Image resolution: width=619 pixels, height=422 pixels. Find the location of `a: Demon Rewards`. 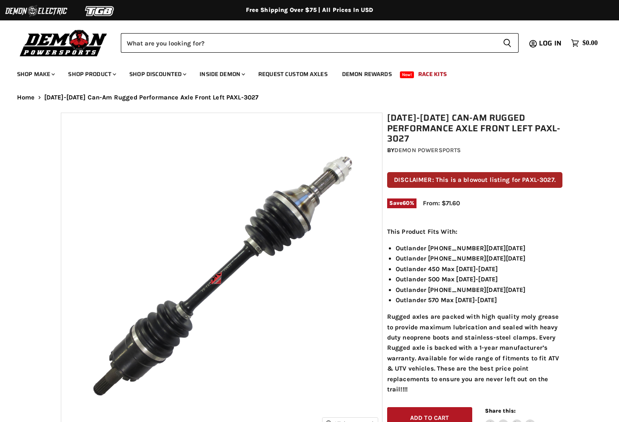

a: Demon Rewards is located at coordinates (367, 74).